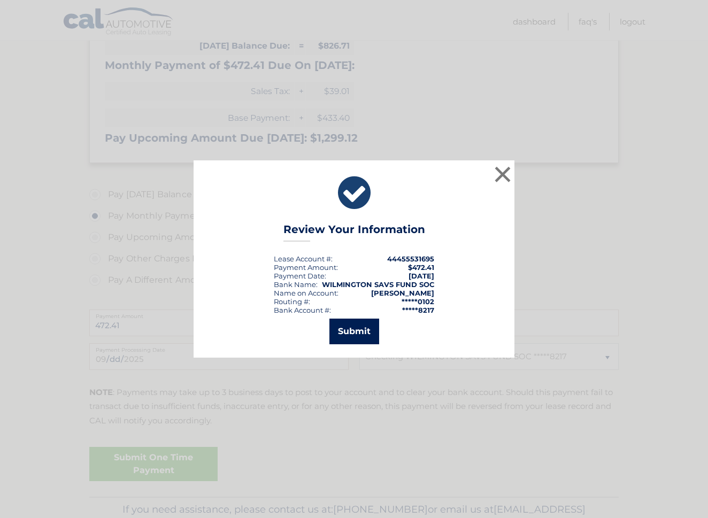  I want to click on button: Submit, so click(354, 331).